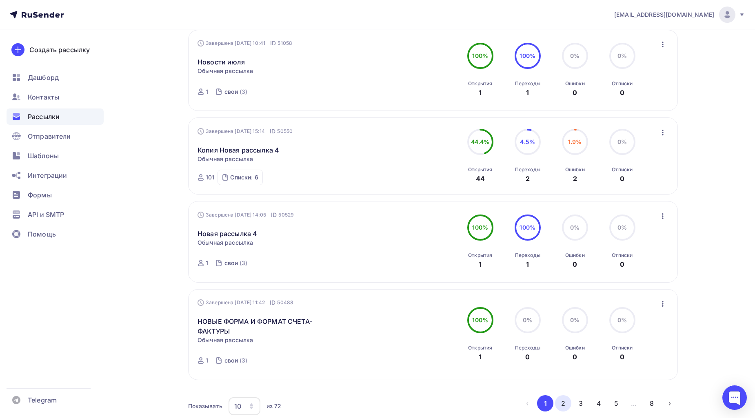 This screenshot has width=755, height=418. I want to click on a: Контакты, so click(55, 97).